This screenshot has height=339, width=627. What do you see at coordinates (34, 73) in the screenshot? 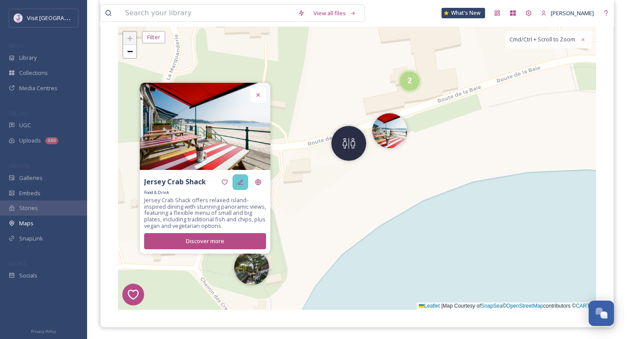
I see `span: Collections` at bounding box center [34, 73].